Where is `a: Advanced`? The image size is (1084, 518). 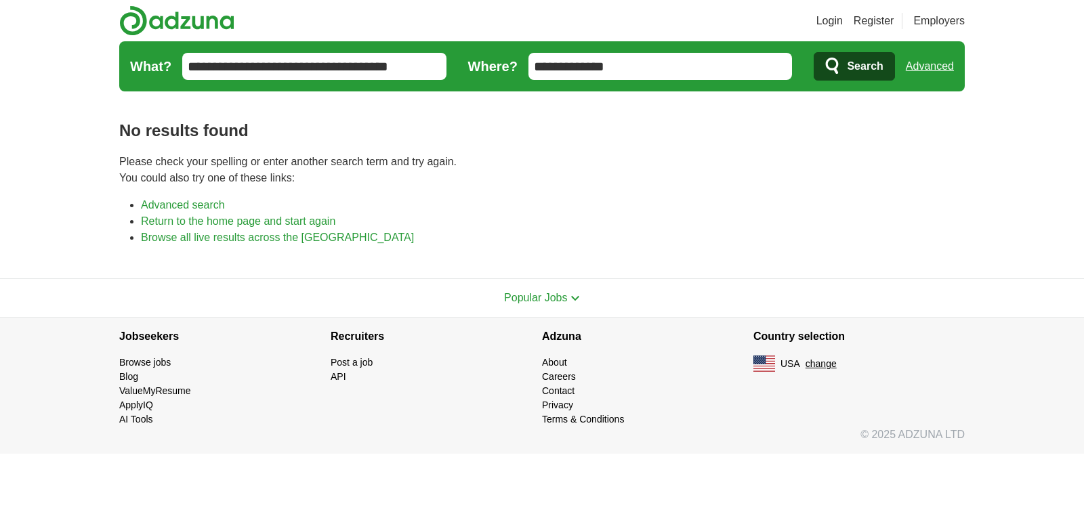
a: Advanced is located at coordinates (930, 66).